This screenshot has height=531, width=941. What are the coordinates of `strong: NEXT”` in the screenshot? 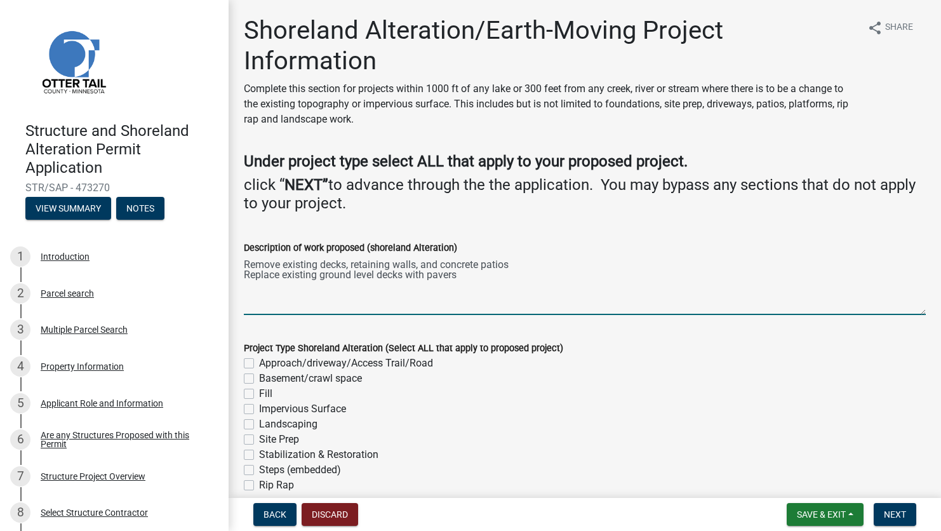 It's located at (306, 185).